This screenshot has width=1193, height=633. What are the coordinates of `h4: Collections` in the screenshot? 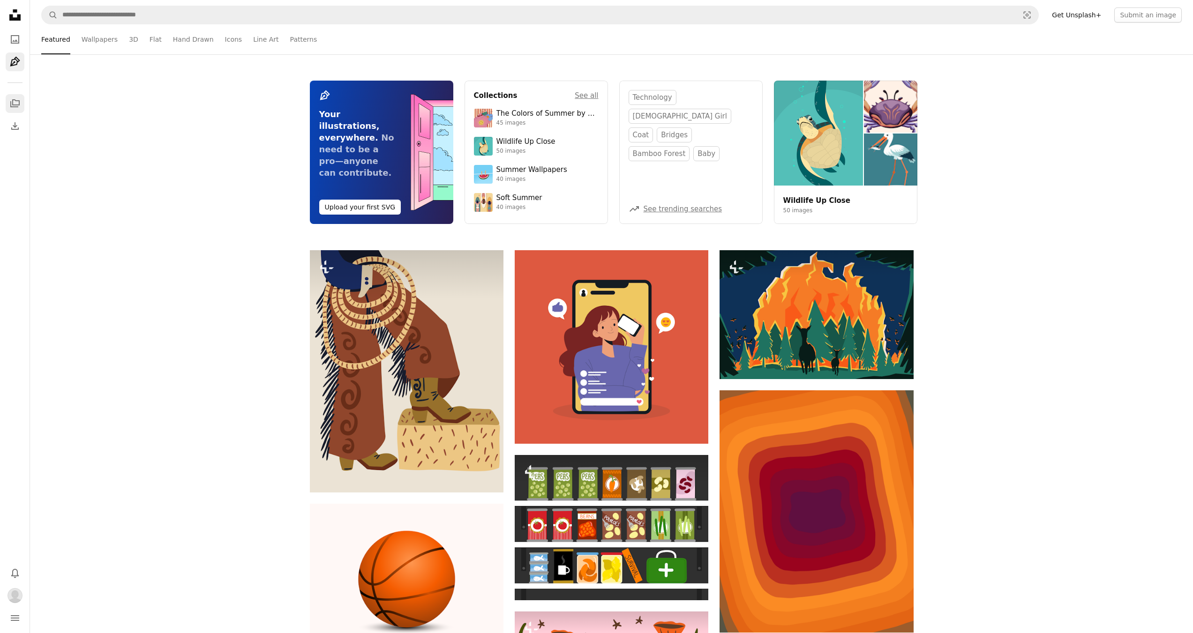 It's located at (495, 96).